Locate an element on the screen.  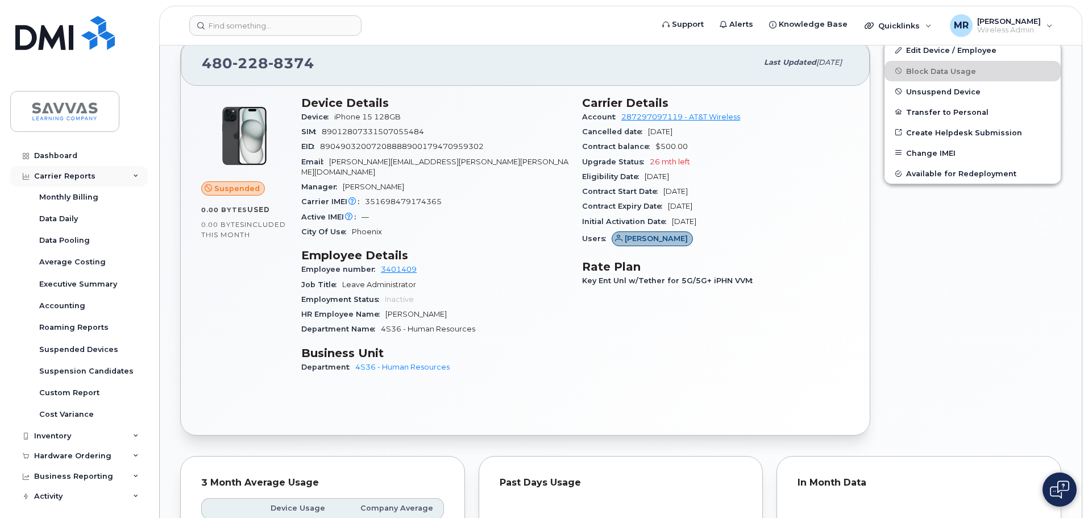
span: Cancelled date is located at coordinates (615, 131).